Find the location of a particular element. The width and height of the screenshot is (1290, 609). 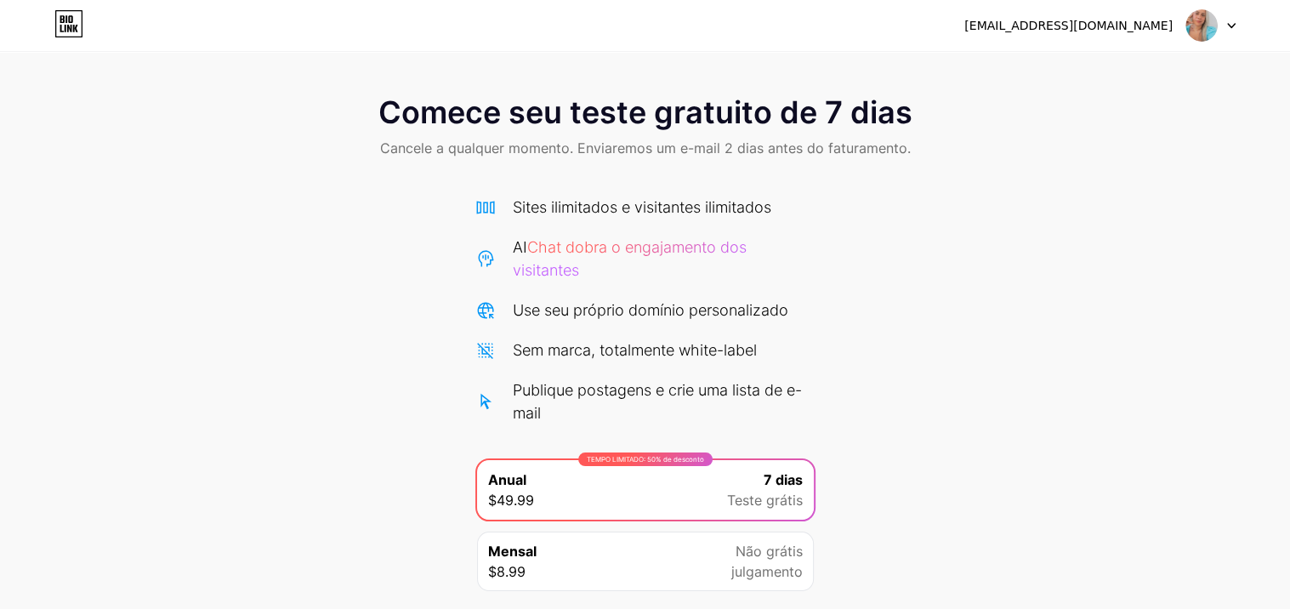

span: julgamento is located at coordinates (767, 571).